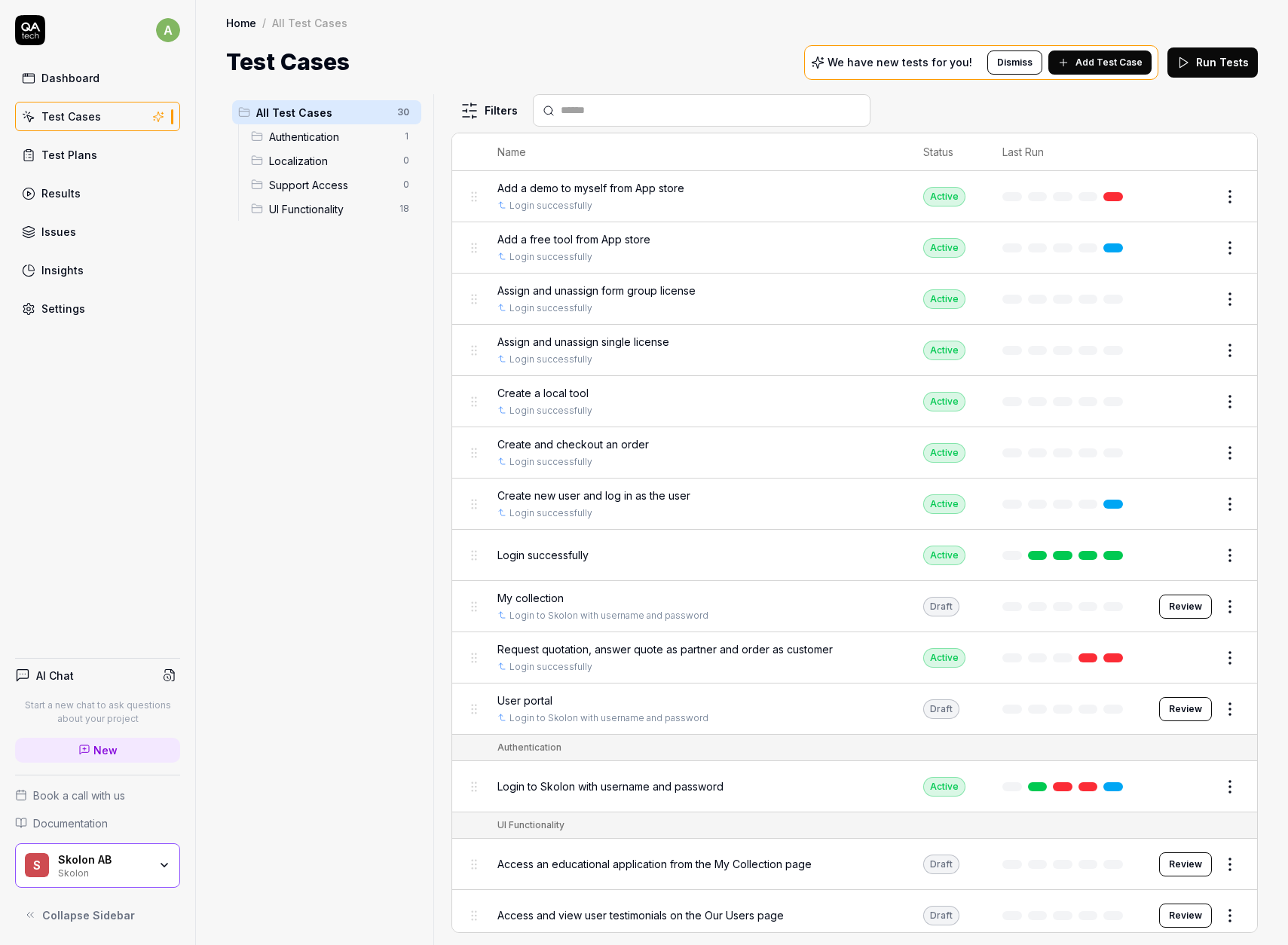 The image size is (1288, 945). What do you see at coordinates (573, 444) in the screenshot?
I see `span: Create and checkout an order` at bounding box center [573, 444].